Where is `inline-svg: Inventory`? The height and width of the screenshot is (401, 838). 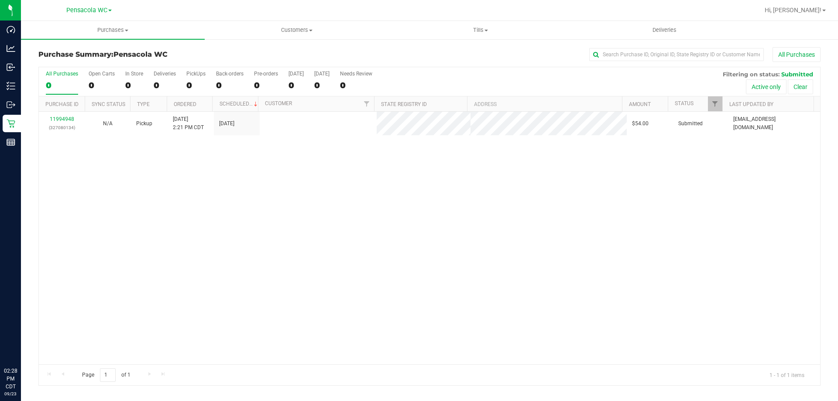
inline-svg: Inventory is located at coordinates (11, 86).